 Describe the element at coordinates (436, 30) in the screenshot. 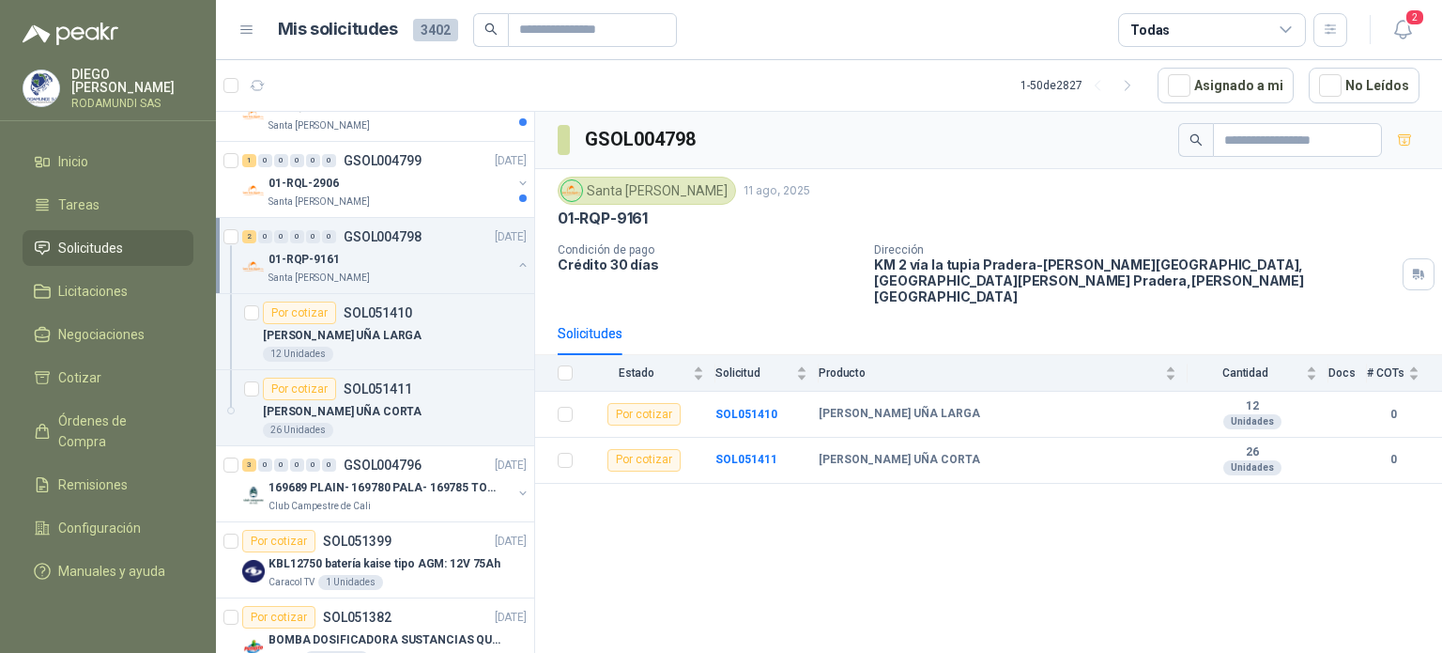

I see `span: 3402` at that location.